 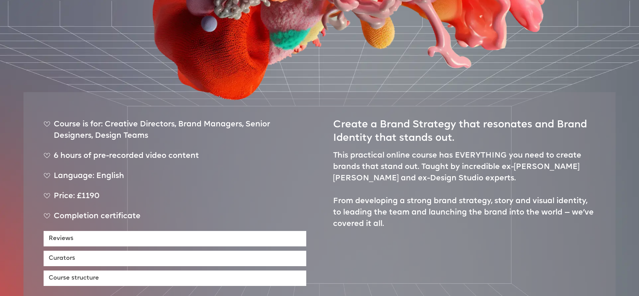 What do you see at coordinates (175, 258) in the screenshot?
I see `a: Curators` at bounding box center [175, 258].